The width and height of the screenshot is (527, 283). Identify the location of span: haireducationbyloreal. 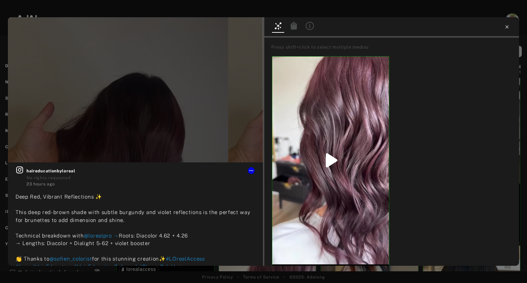
(141, 171).